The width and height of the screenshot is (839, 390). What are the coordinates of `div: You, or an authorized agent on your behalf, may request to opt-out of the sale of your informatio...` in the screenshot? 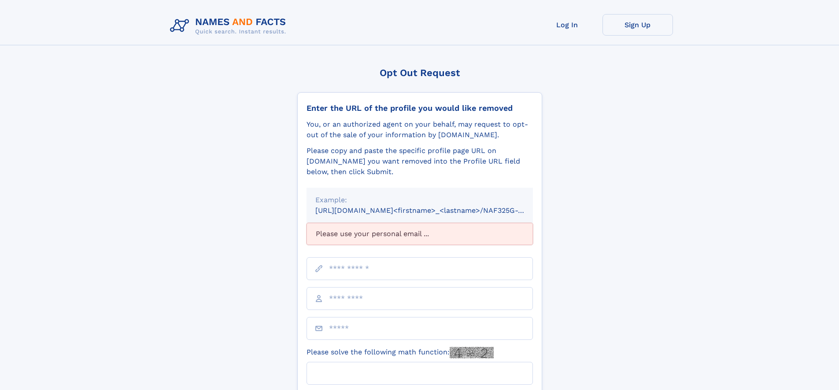 It's located at (420, 130).